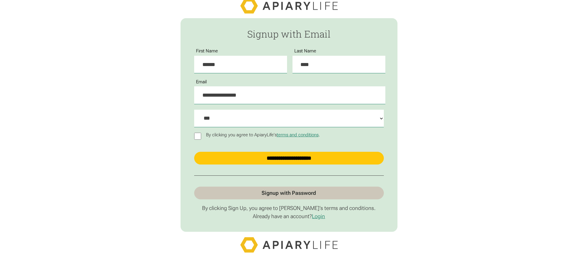 This screenshot has height=276, width=578. I want to click on label: Last Name, so click(305, 51).